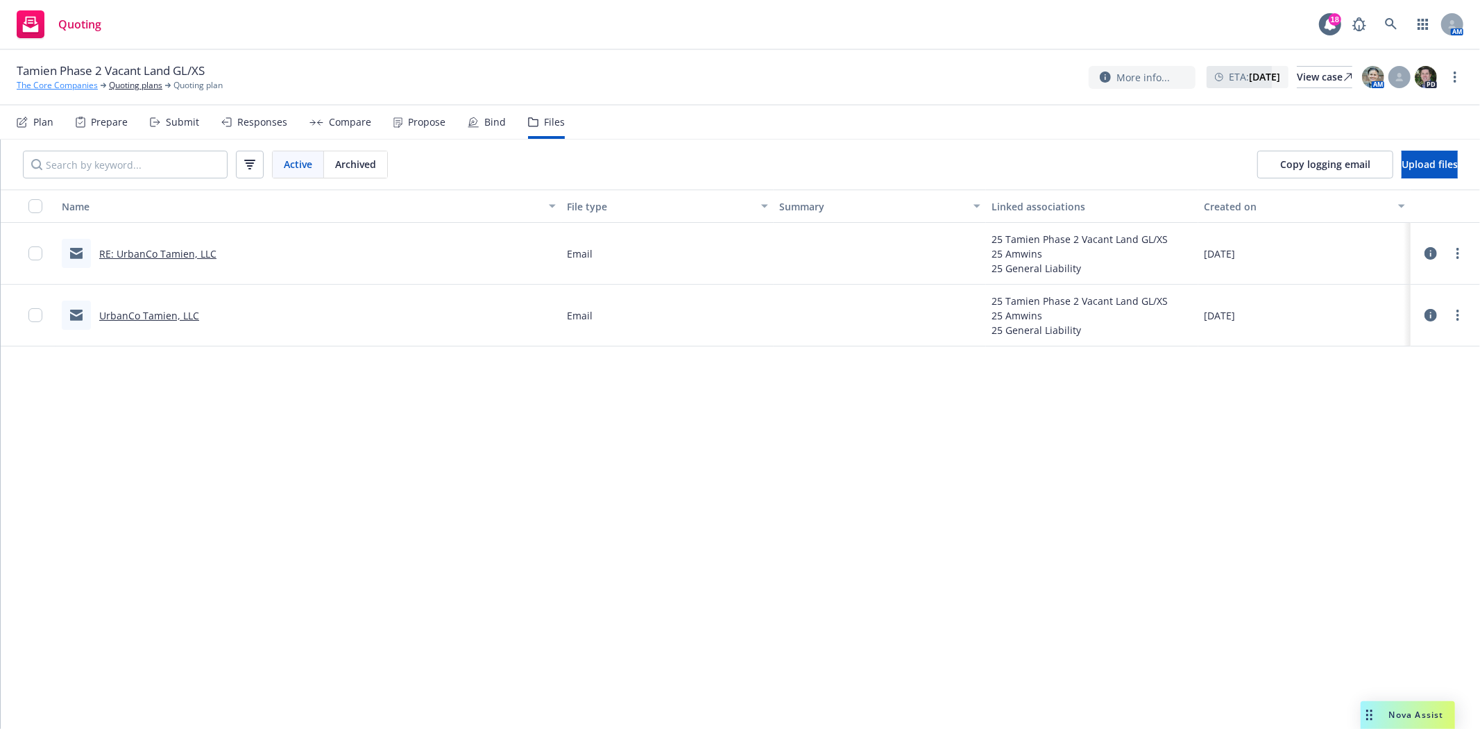  What do you see at coordinates (298, 164) in the screenshot?
I see `span: Active` at bounding box center [298, 164].